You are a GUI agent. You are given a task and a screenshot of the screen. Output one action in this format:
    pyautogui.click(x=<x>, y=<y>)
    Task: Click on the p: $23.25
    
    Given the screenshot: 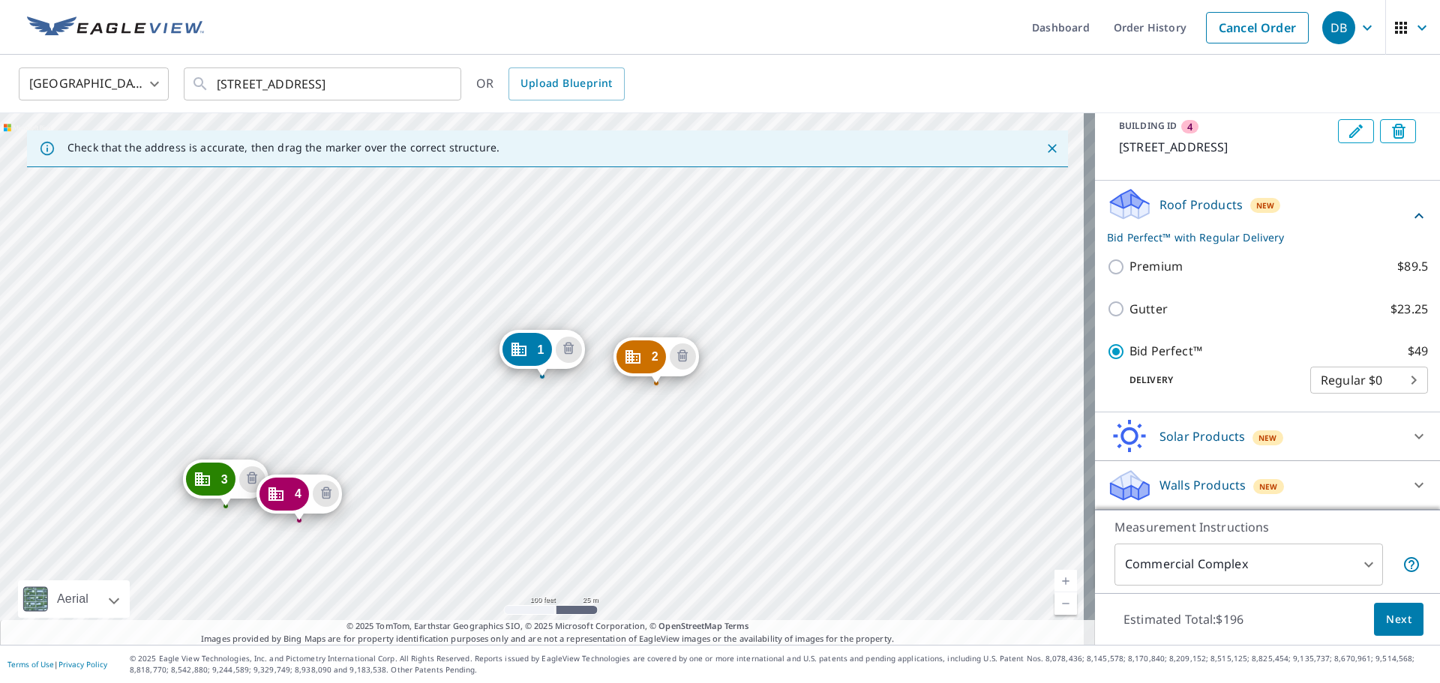 What is the action you would take?
    pyautogui.click(x=1409, y=309)
    